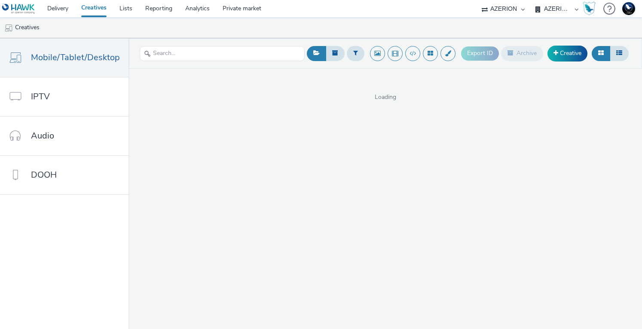 This screenshot has width=642, height=329. Describe the element at coordinates (40, 96) in the screenshot. I see `span: IPTV` at that location.